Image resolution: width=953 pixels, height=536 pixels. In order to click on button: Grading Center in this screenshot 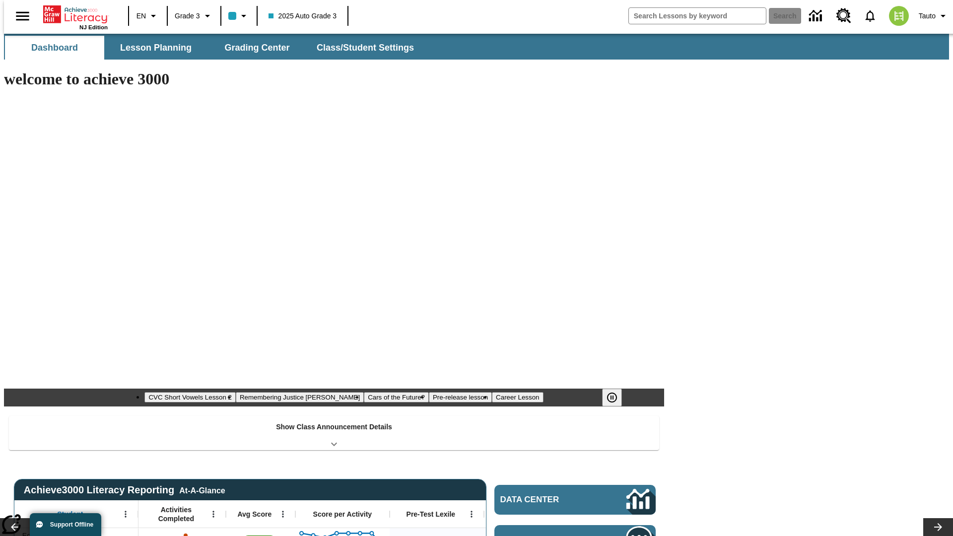, I will do `click(257, 48)`.